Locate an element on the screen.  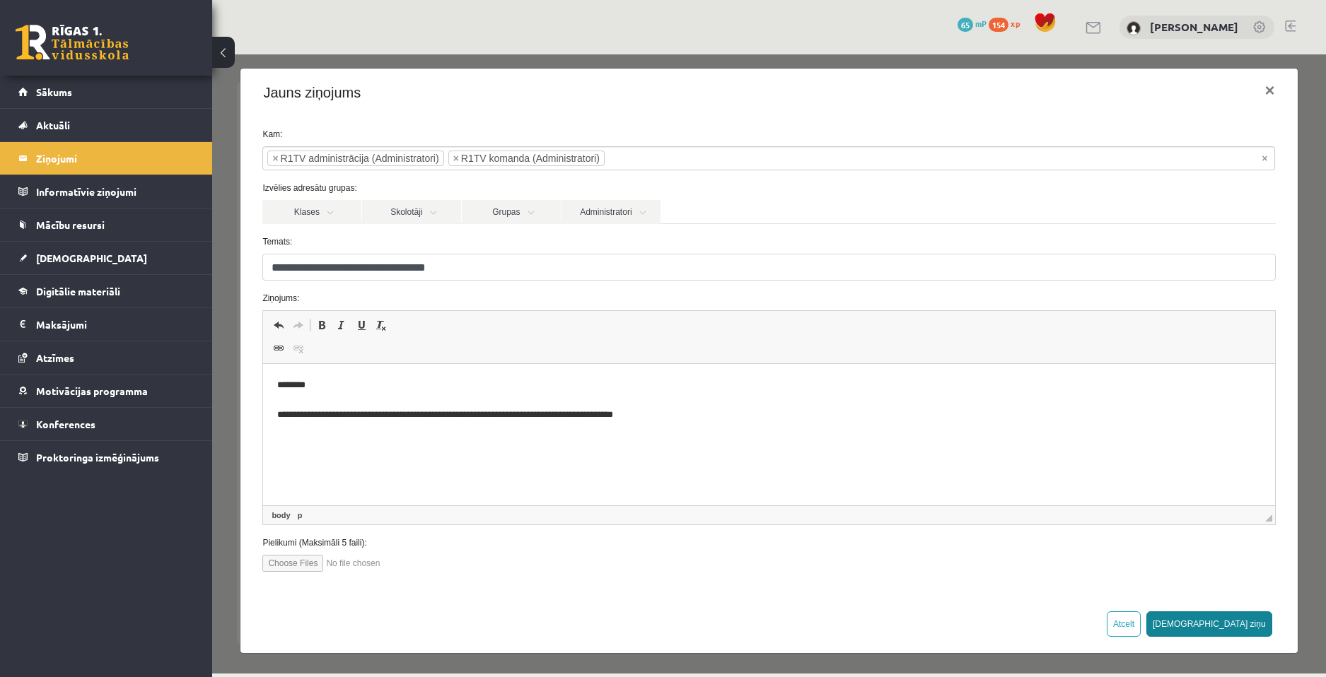
a: Grupas is located at coordinates (299, 158).